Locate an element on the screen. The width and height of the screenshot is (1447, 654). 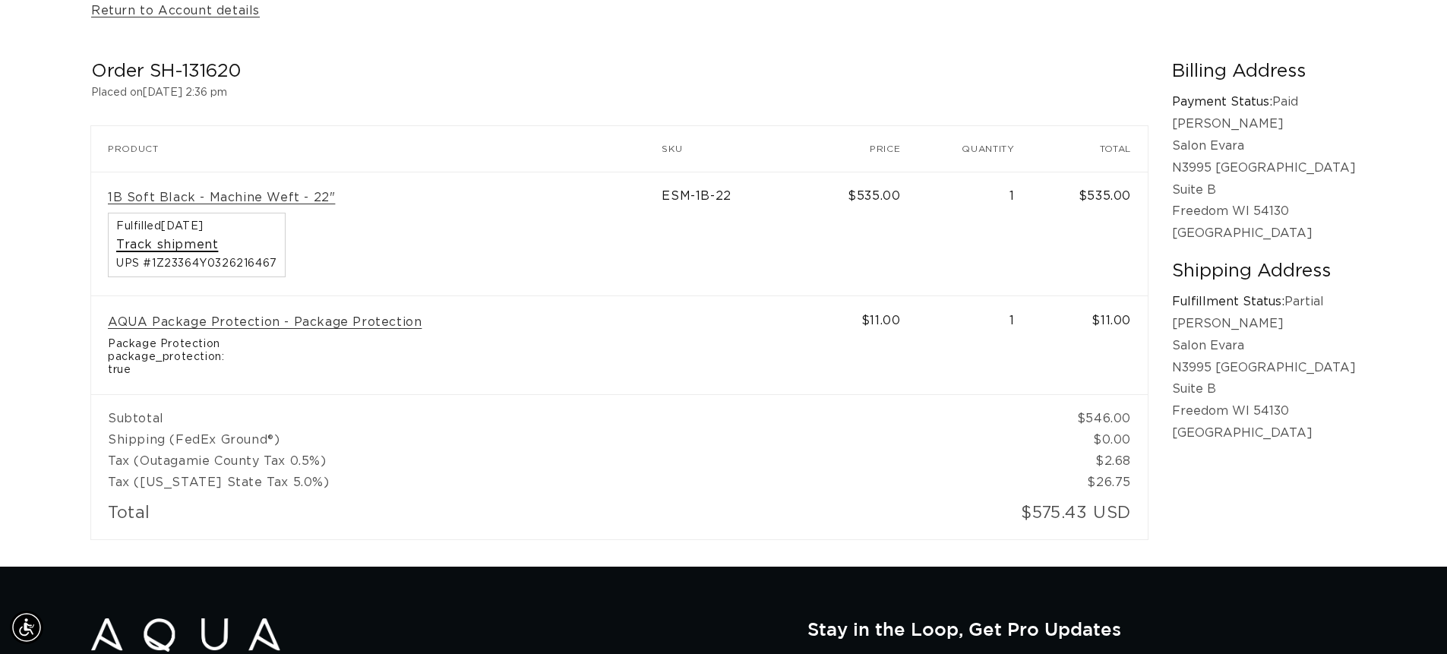
h2: Shipping Address is located at coordinates (1264, 271).